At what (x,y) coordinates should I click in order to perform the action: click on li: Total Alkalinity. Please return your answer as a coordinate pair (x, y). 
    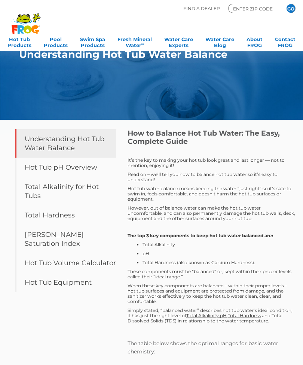
    Looking at the image, I should click on (219, 245).